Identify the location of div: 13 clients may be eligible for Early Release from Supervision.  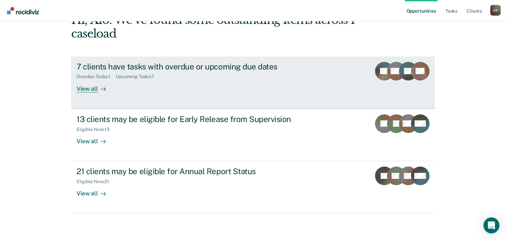
(193, 119).